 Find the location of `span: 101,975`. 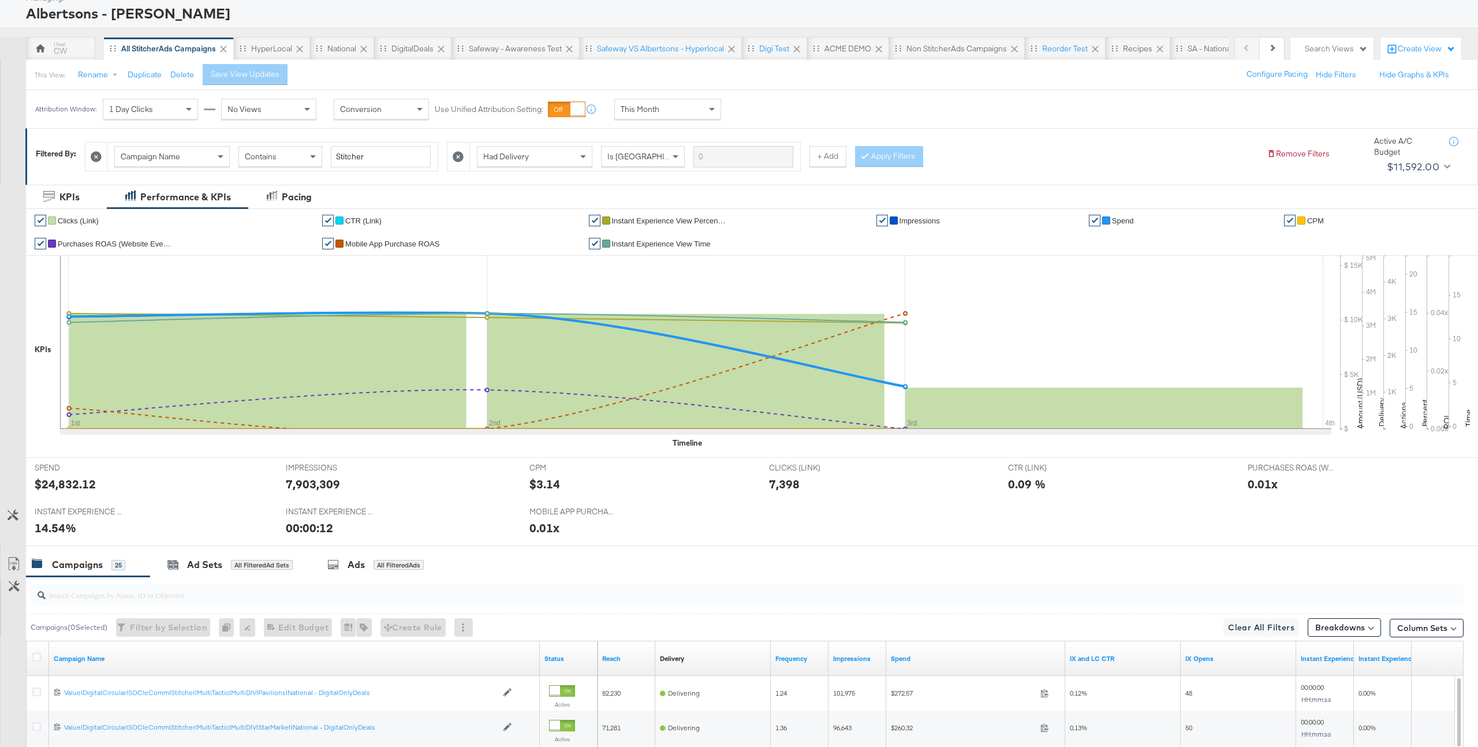

span: 101,975 is located at coordinates (844, 693).